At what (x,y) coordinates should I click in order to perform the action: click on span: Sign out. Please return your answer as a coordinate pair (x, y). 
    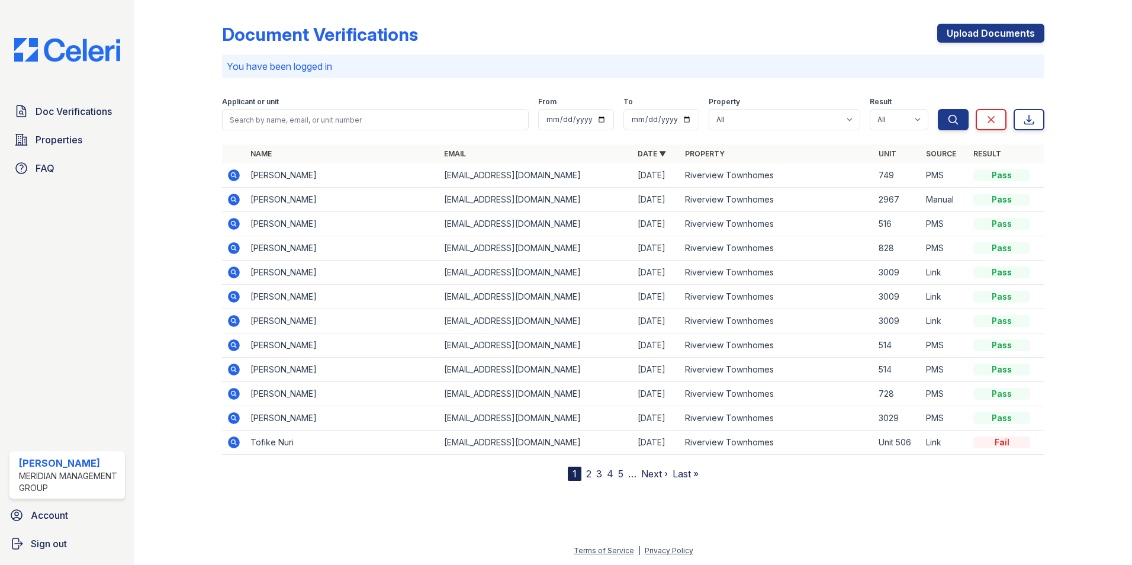
    Looking at the image, I should click on (49, 543).